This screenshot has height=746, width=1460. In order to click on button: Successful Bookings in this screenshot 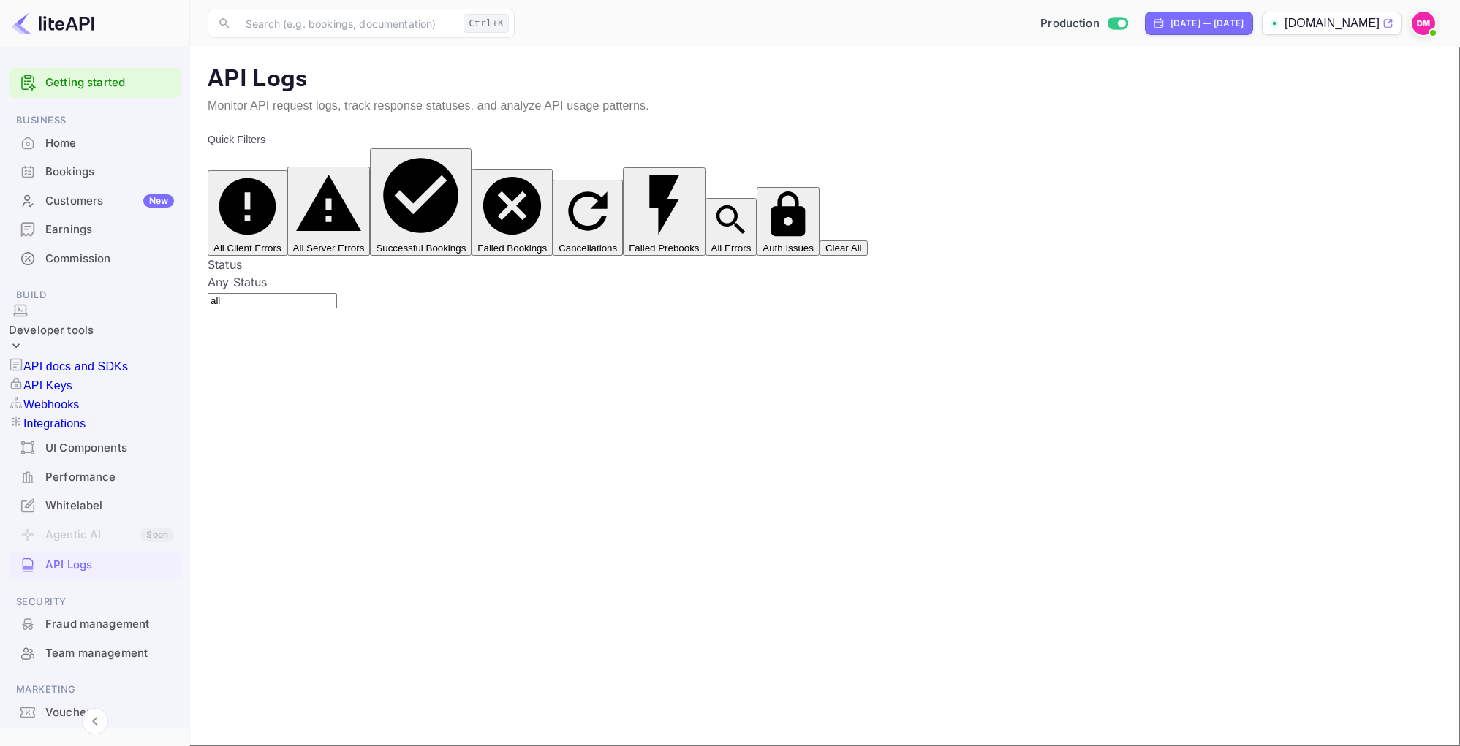, I will do `click(420, 202)`.